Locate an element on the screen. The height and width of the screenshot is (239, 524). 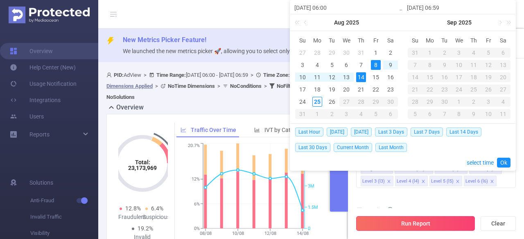
td: October 4, 2025 is located at coordinates (503, 102).